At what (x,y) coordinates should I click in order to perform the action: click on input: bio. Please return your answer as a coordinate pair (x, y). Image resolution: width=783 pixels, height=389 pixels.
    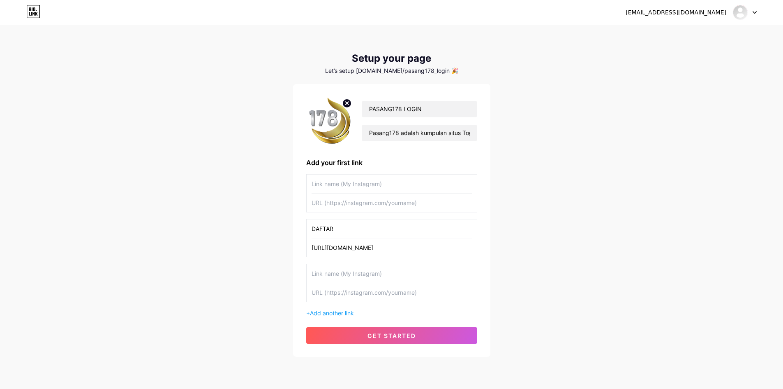
    Looking at the image, I should click on (419, 133).